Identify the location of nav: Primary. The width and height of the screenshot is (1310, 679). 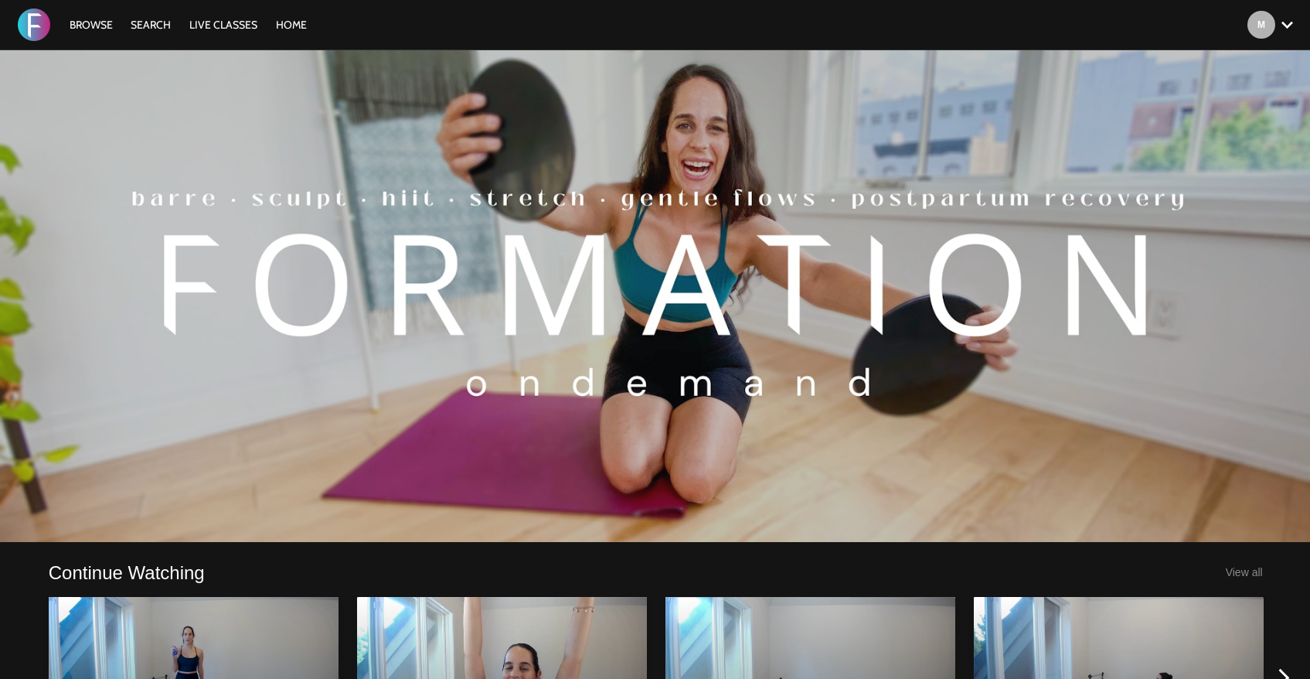
(189, 25).